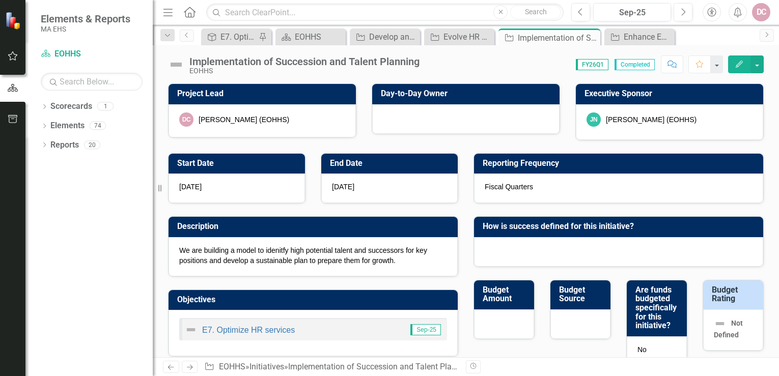  What do you see at coordinates (734, 294) in the screenshot?
I see `h3: Budget Rating` at bounding box center [734, 294].